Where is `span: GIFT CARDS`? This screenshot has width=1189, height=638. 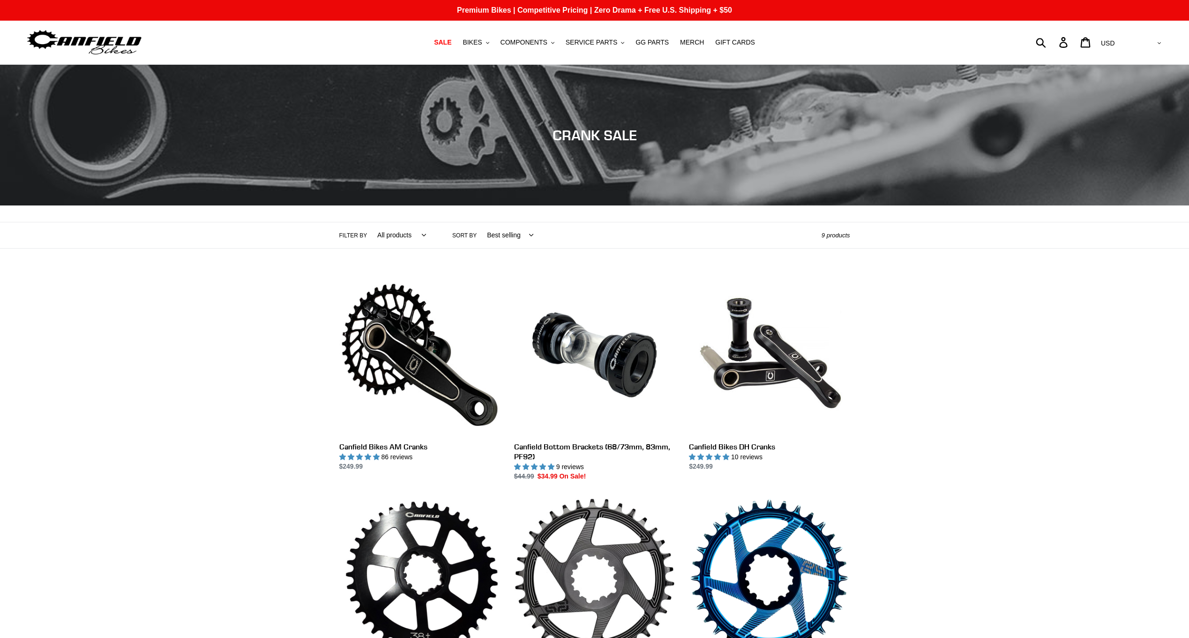 span: GIFT CARDS is located at coordinates (735, 42).